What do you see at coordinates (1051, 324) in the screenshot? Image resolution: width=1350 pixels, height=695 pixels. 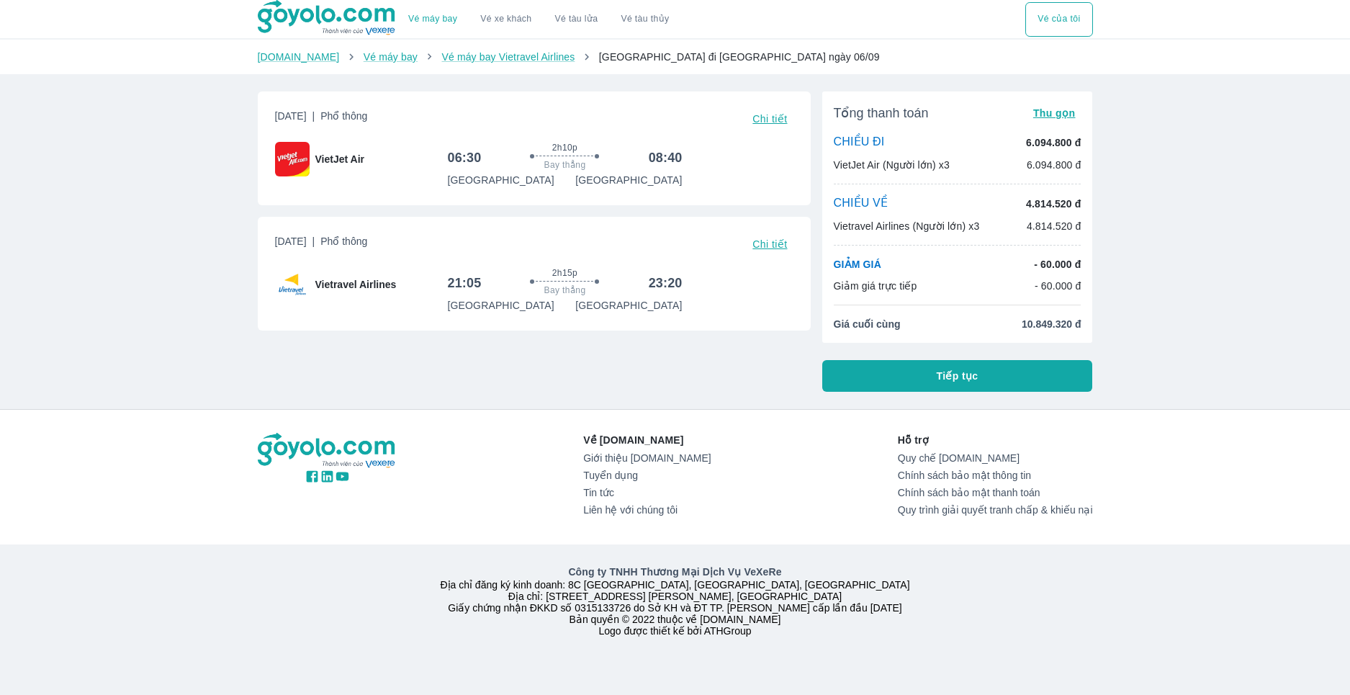 I see `span: 10.849.320 đ` at bounding box center [1051, 324].